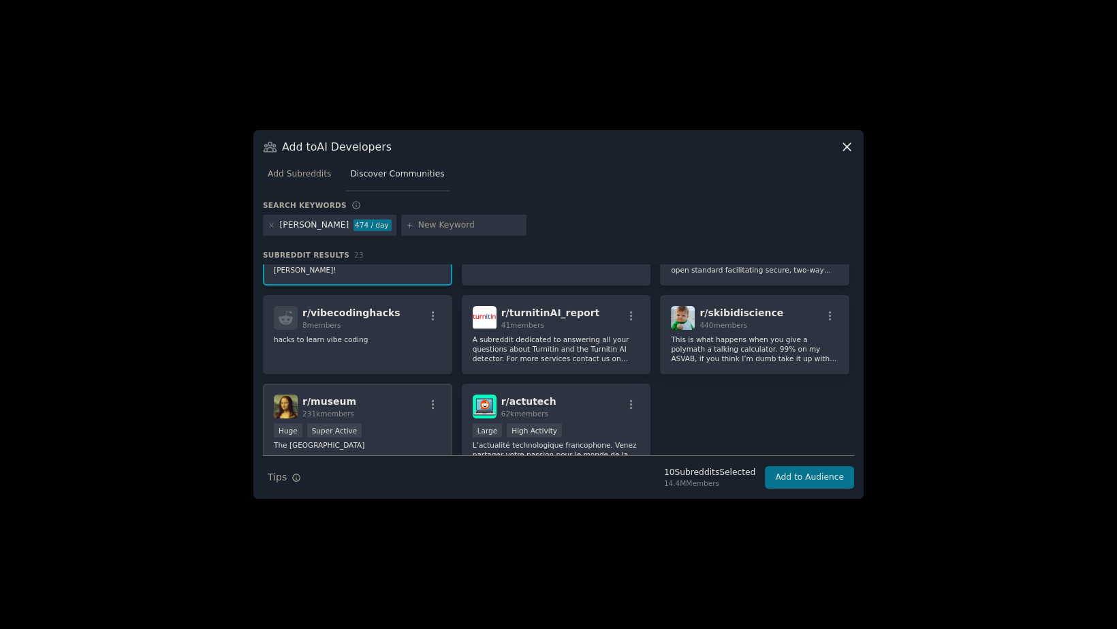 The image size is (1117, 629). I want to click on img: skibidiscience, so click(683, 317).